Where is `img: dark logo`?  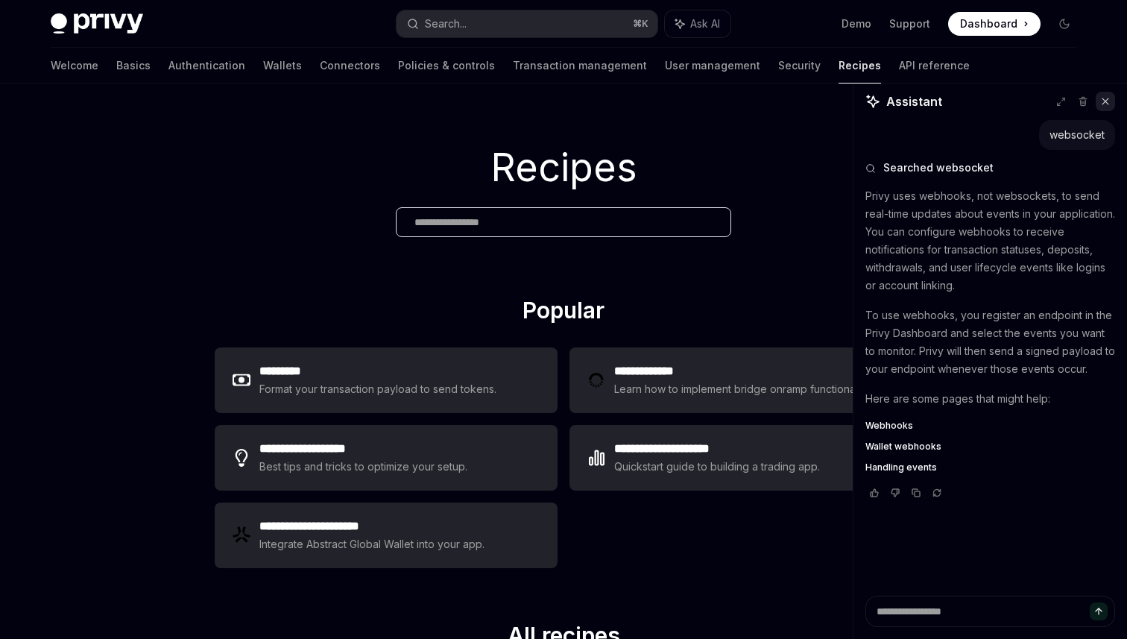 img: dark logo is located at coordinates (97, 24).